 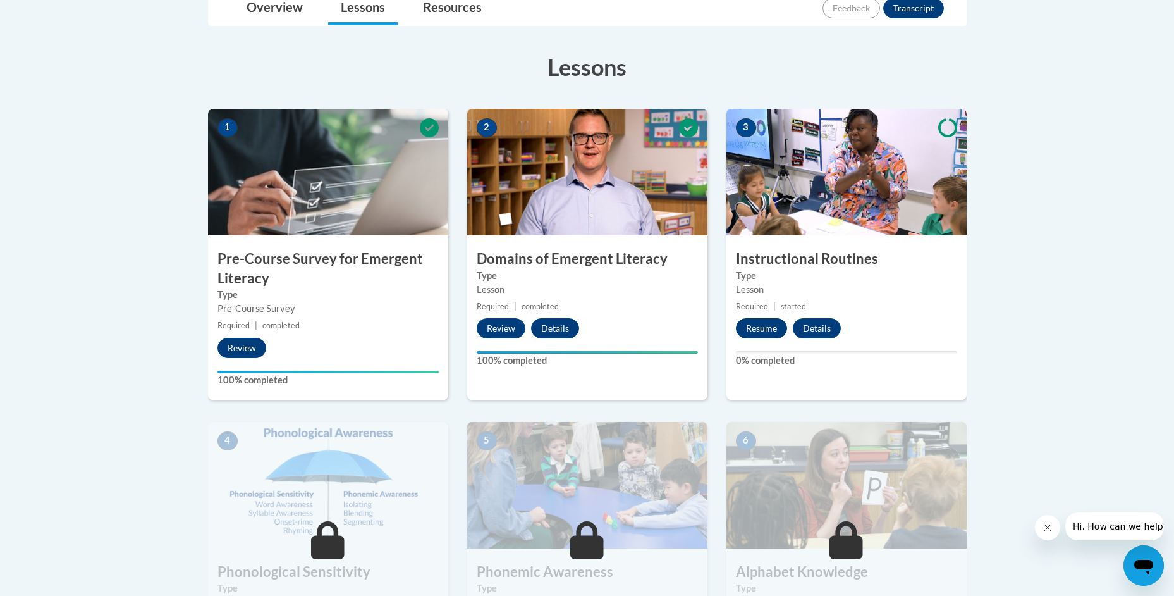 I want to click on h3: Alphabet Knowledge, so click(x=847, y=572).